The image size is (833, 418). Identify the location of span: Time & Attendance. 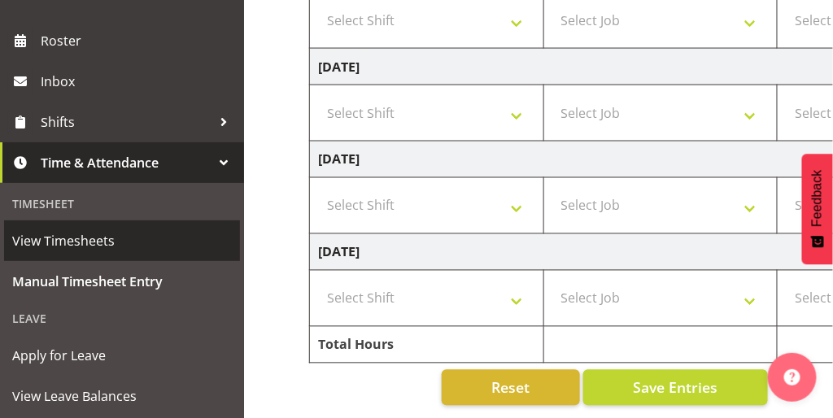
(126, 163).